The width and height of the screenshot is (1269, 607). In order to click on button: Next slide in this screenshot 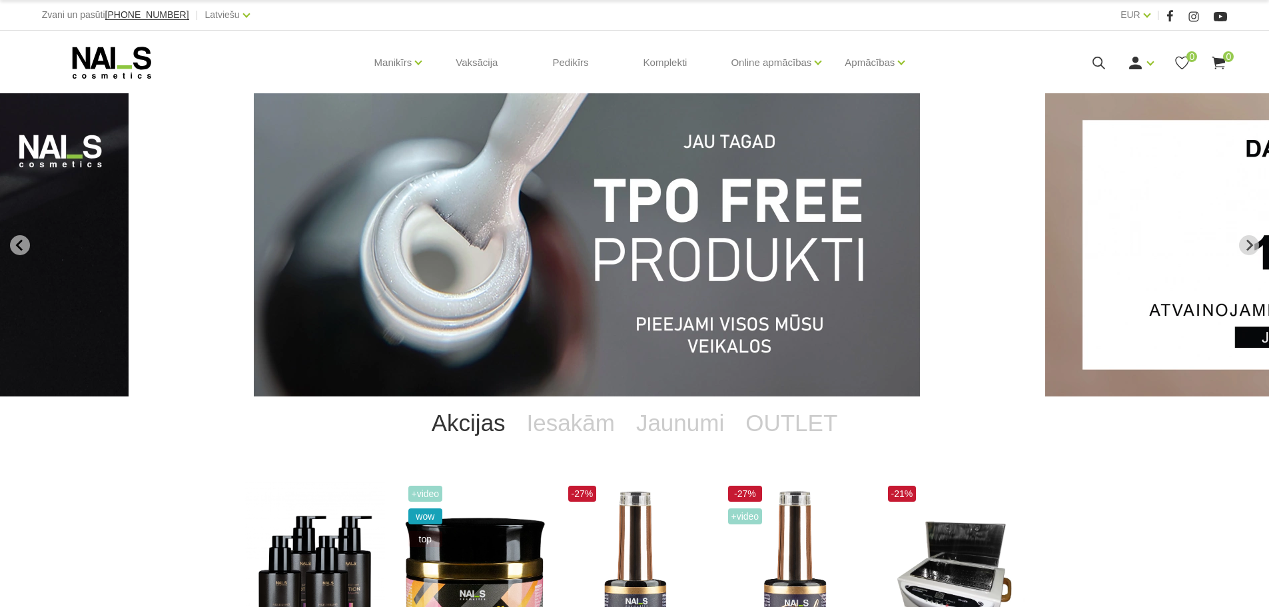, I will do `click(1249, 245)`.